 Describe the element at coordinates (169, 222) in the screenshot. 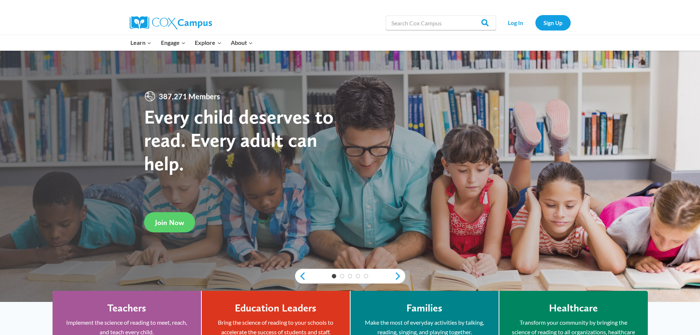

I see `span: Join Now` at that location.